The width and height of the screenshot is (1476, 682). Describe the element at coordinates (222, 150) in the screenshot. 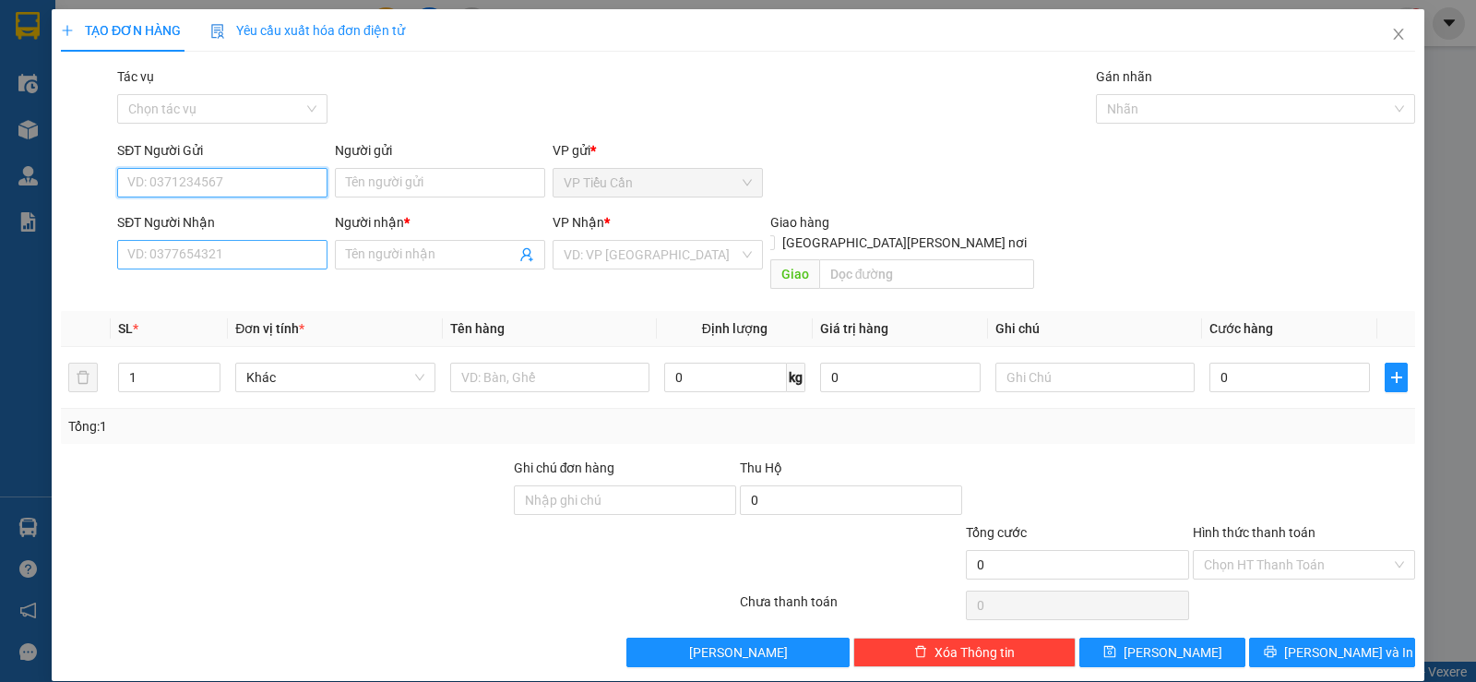

I see `div: SĐT Người Gửi` at that location.